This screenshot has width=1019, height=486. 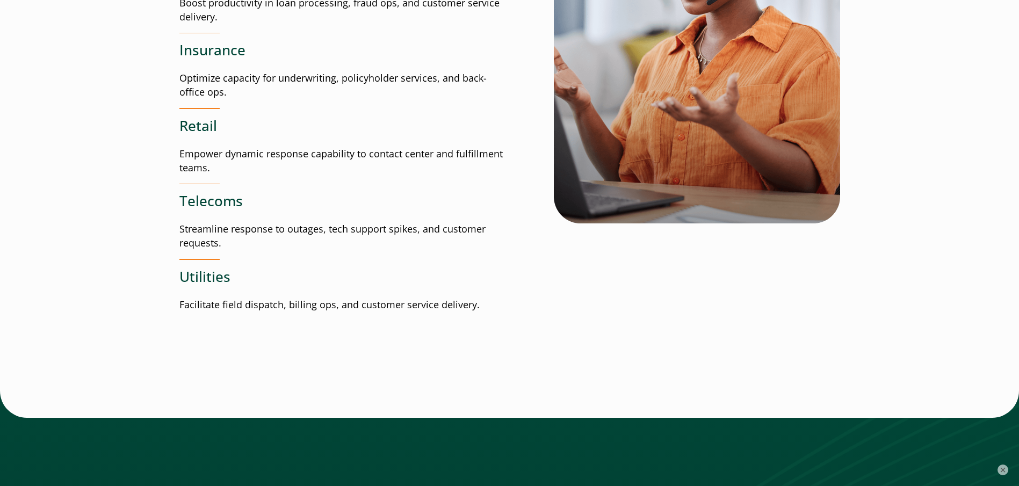 What do you see at coordinates (344, 201) in the screenshot?
I see `h3: Telecoms` at bounding box center [344, 201].